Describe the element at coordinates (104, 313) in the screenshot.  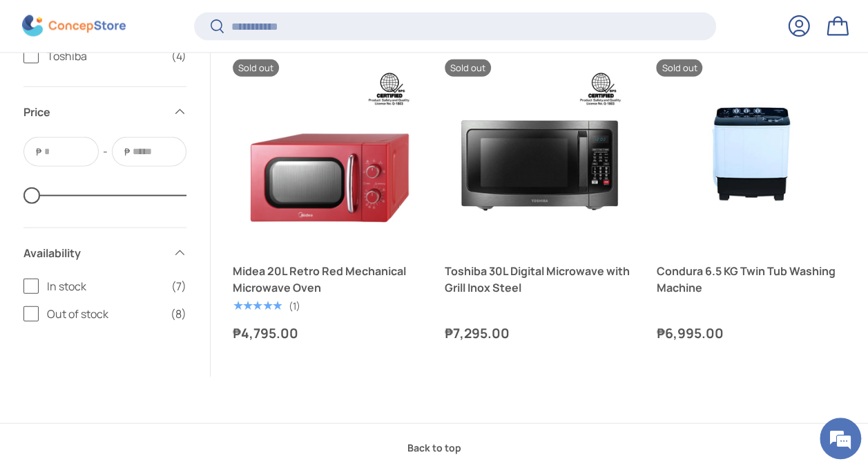
I see `span: Out of stock` at that location.